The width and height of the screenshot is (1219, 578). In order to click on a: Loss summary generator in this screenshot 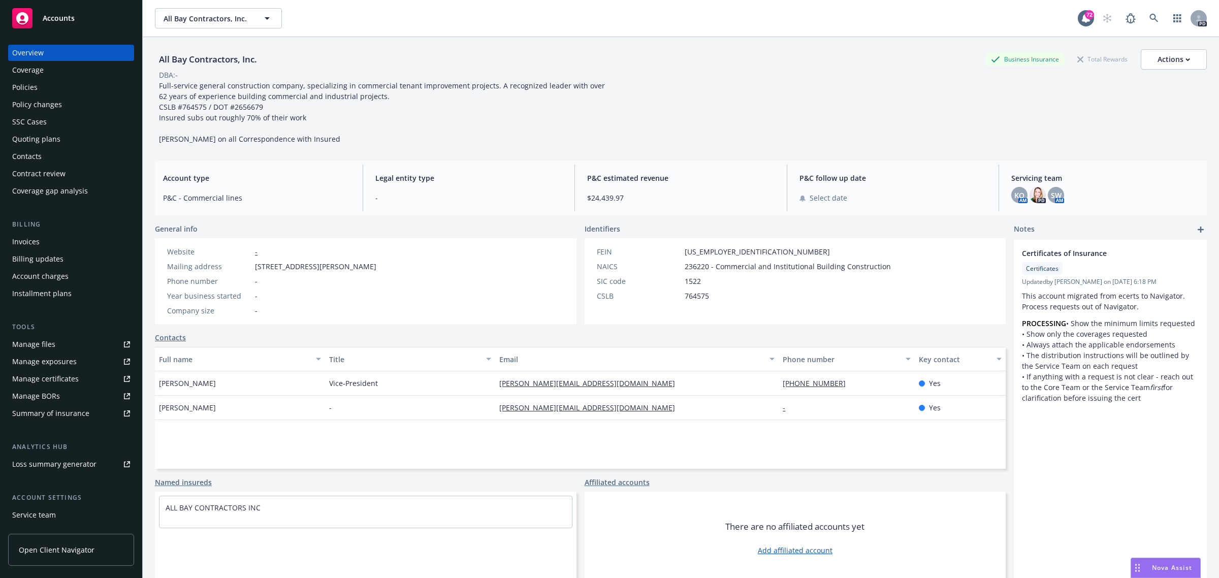, I will do `click(71, 464)`.